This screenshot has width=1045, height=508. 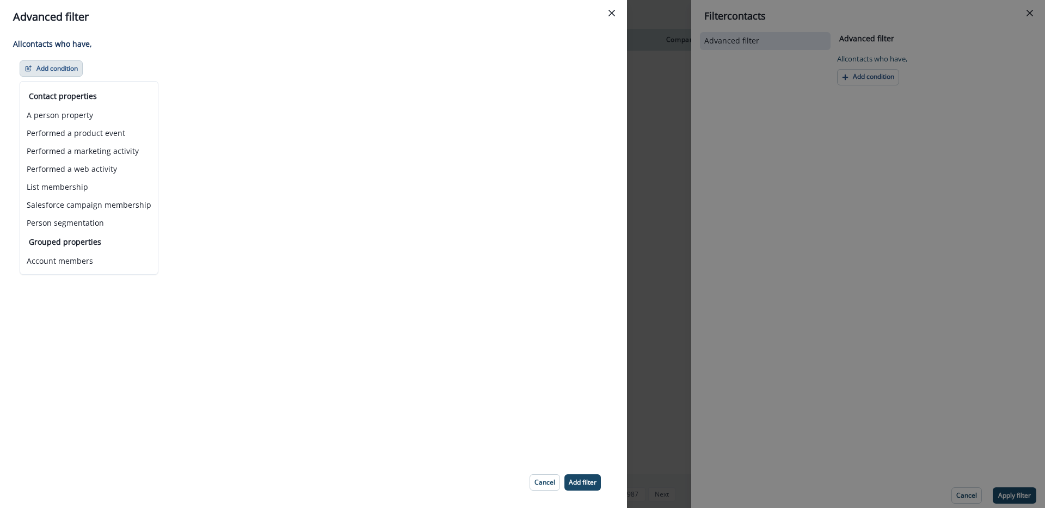 What do you see at coordinates (545, 483) in the screenshot?
I see `button: Cancel` at bounding box center [545, 483].